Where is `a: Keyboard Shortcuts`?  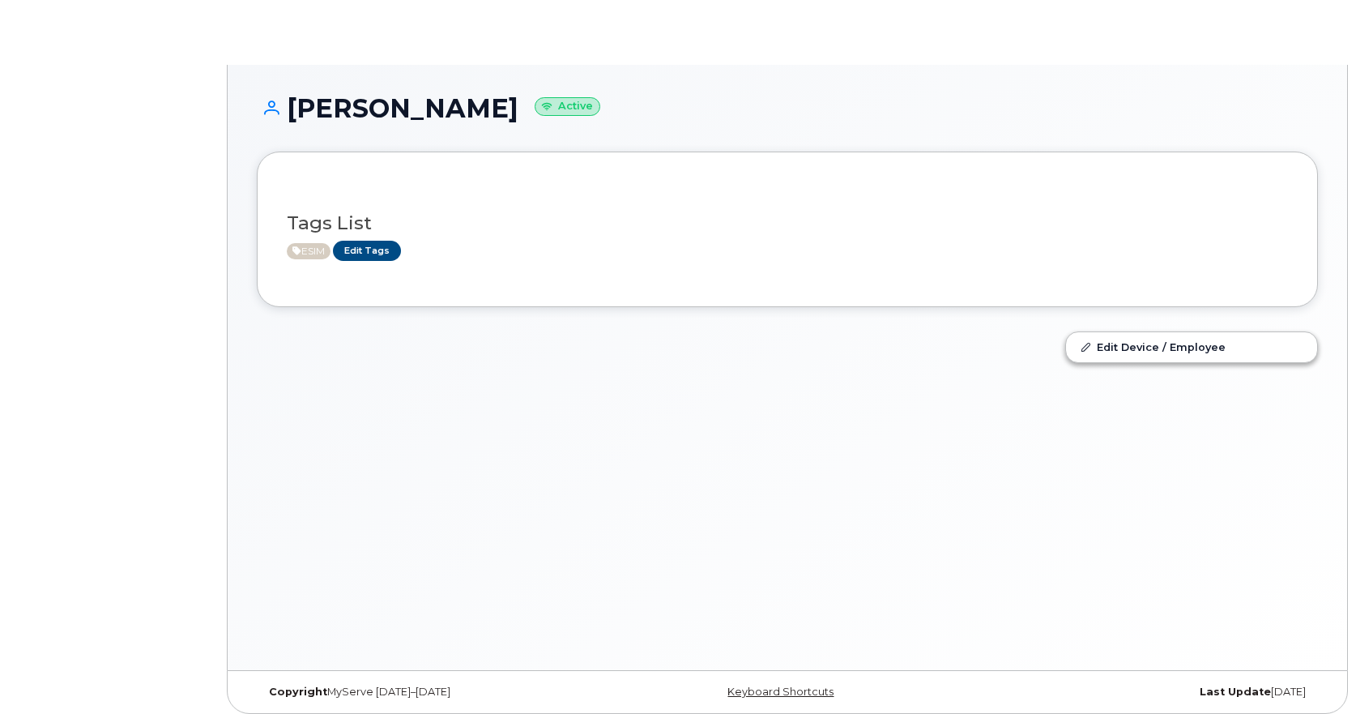
a: Keyboard Shortcuts is located at coordinates (780, 691).